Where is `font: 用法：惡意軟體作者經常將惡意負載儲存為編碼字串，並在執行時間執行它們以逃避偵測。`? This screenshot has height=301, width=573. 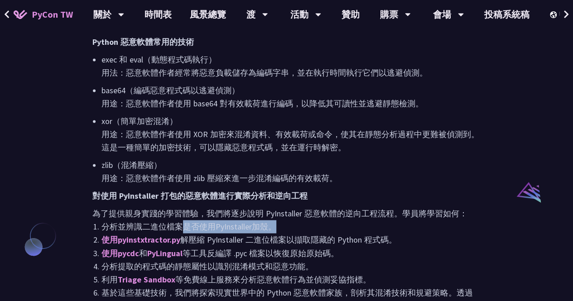
font: 用法：惡意軟體作者經常將惡意負載儲存為編碼字串，並在執行時間執行它們以逃避偵測。 is located at coordinates (265, 73).